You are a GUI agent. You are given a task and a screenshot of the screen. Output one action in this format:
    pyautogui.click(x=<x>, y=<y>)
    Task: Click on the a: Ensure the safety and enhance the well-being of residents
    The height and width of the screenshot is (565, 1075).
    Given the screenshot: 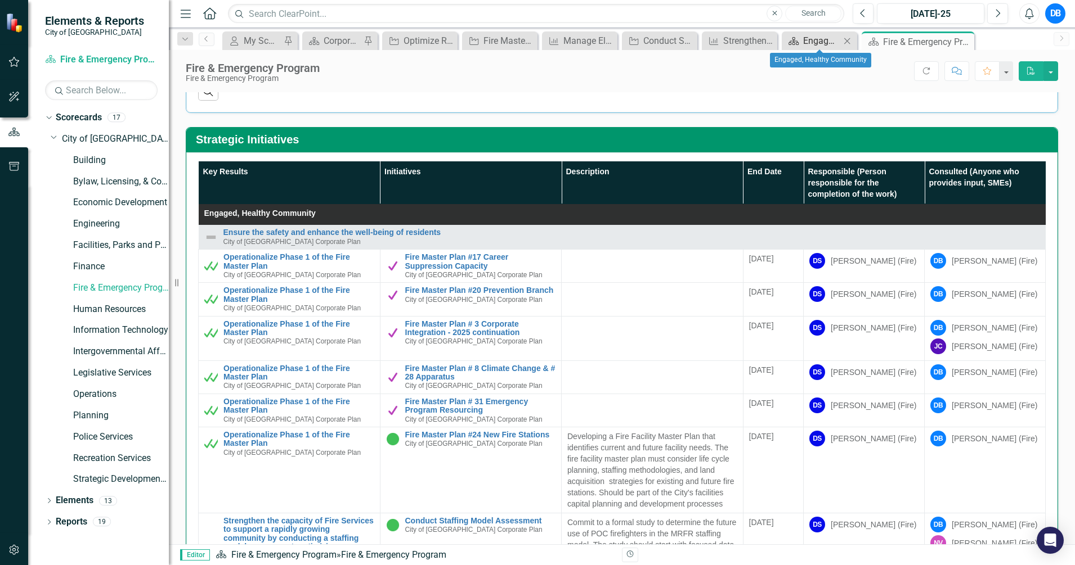 What is the action you would take?
    pyautogui.click(x=631, y=232)
    